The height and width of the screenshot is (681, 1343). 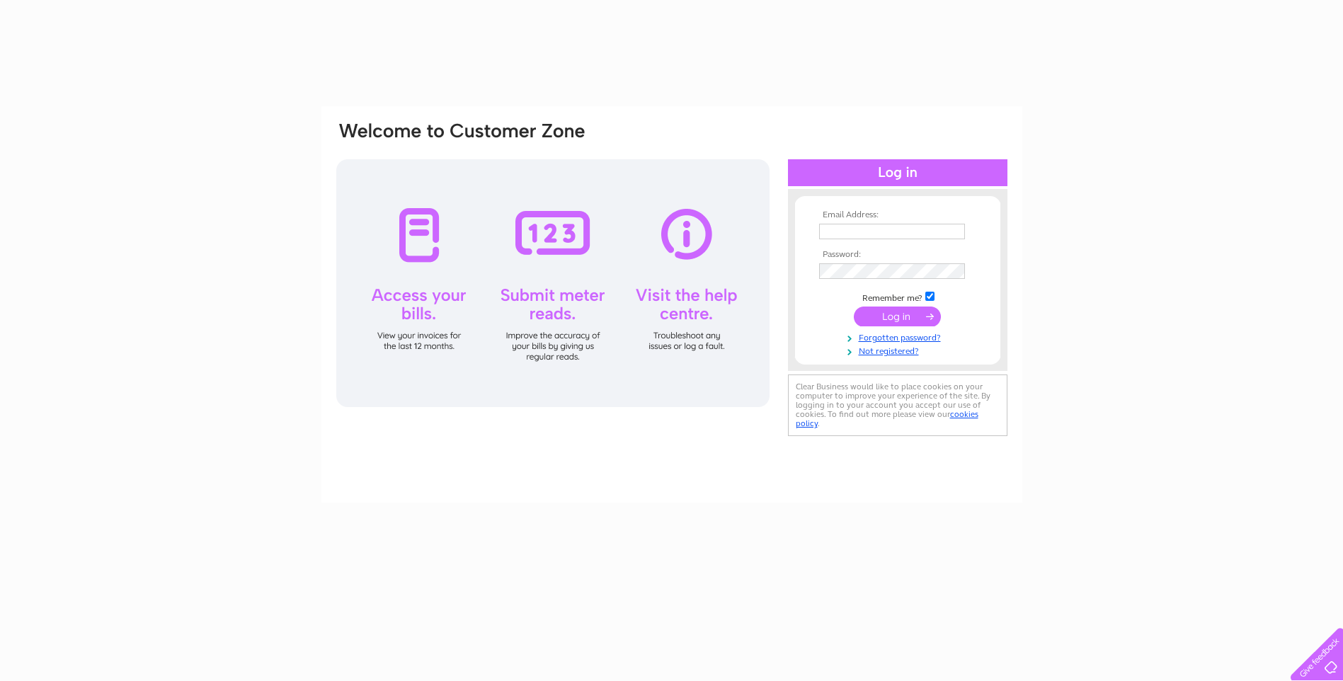 What do you see at coordinates (897, 316) in the screenshot?
I see `input: Submit` at bounding box center [897, 316].